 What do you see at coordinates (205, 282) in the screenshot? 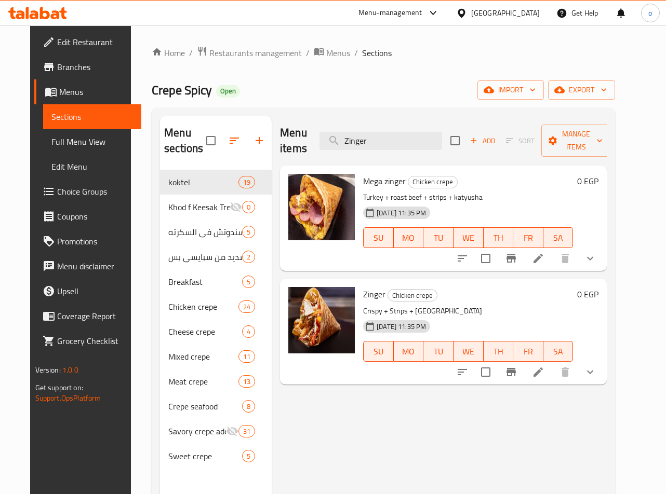
I see `div: Breakfast` at bounding box center [205, 282].